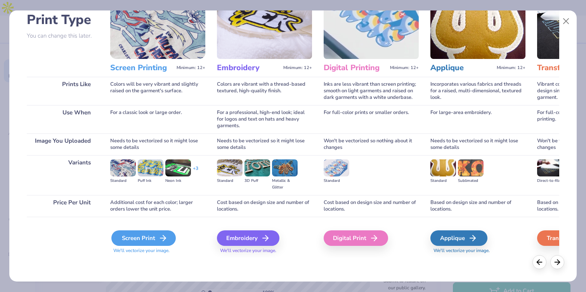  Describe the element at coordinates (142, 68) in the screenshot. I see `h3: Screen Printing` at that location.